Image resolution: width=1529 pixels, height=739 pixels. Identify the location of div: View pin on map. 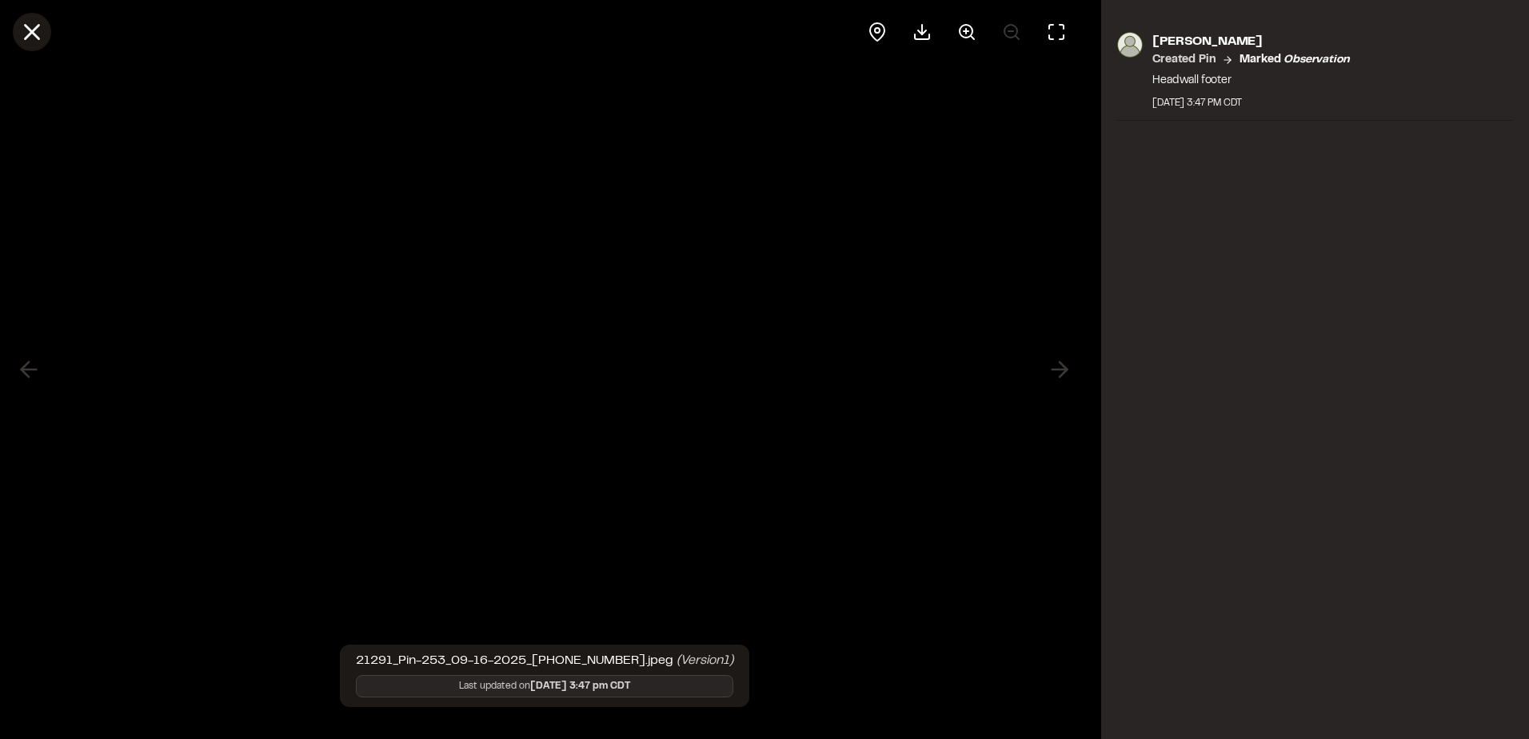
(877, 32).